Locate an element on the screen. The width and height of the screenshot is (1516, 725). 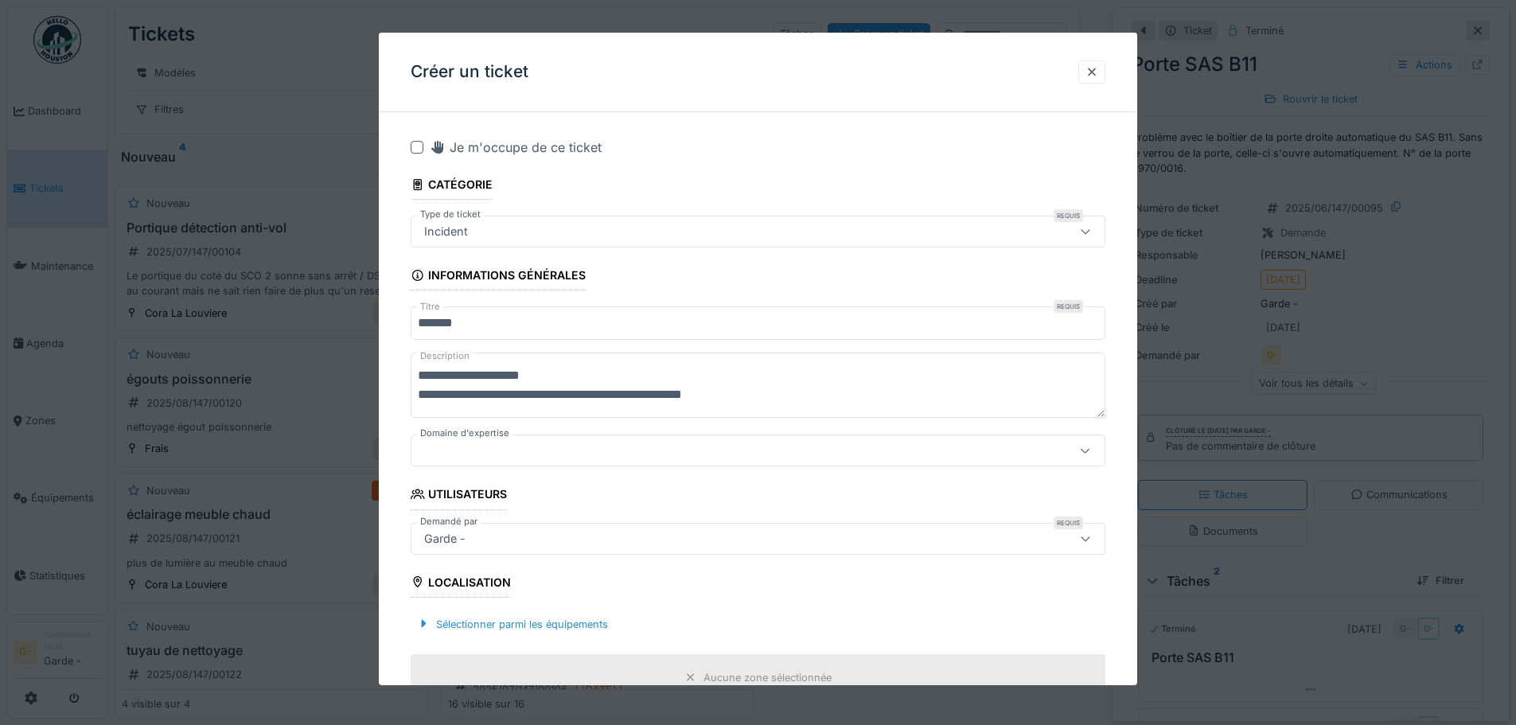
label: Titre is located at coordinates (430, 306).